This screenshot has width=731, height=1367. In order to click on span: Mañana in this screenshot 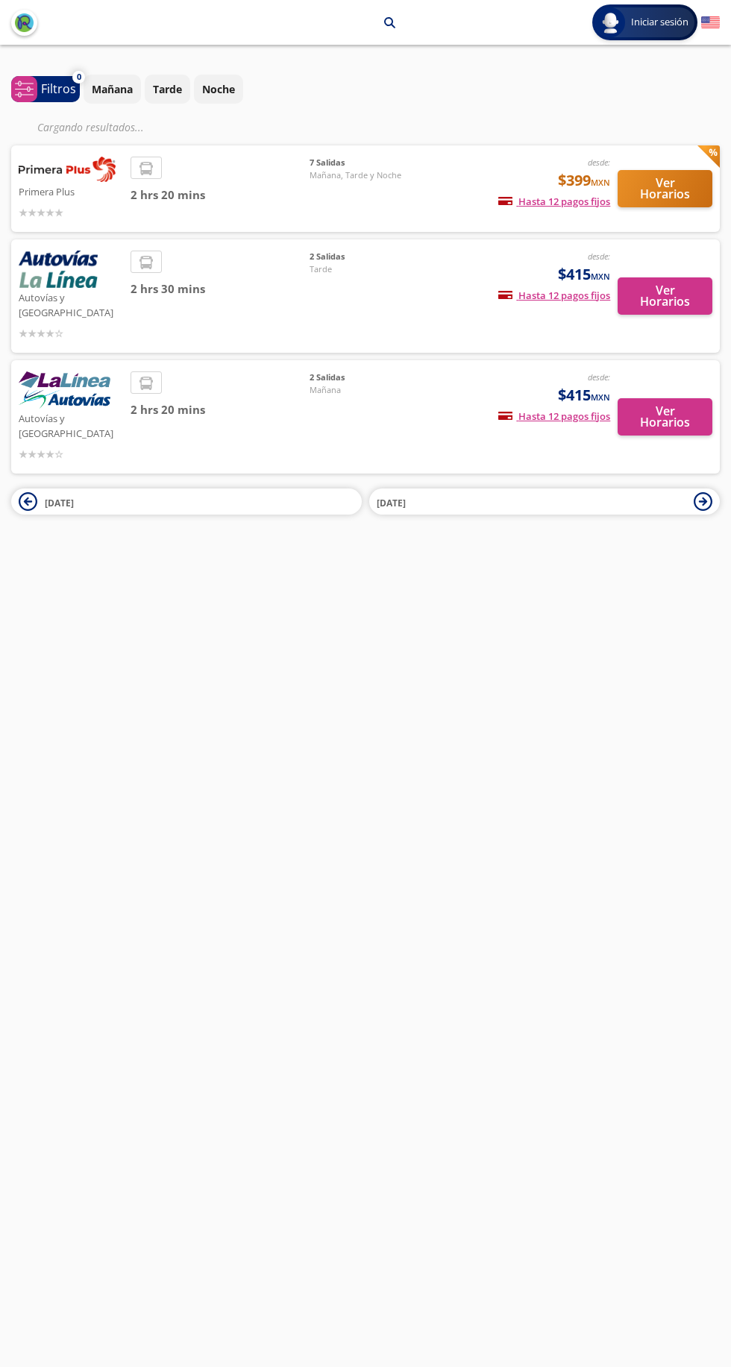, I will do `click(362, 390)`.